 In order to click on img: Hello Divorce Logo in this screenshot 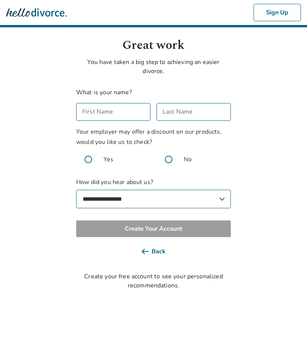, I will do `click(36, 13)`.